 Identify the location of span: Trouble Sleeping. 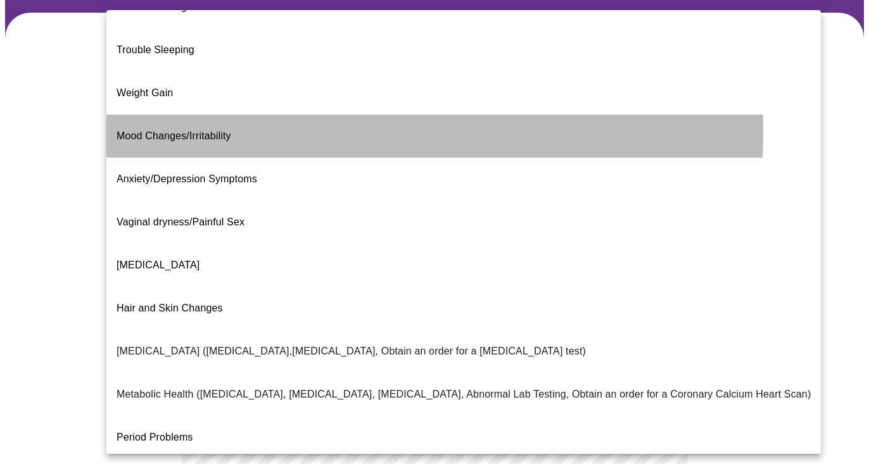
(155, 49).